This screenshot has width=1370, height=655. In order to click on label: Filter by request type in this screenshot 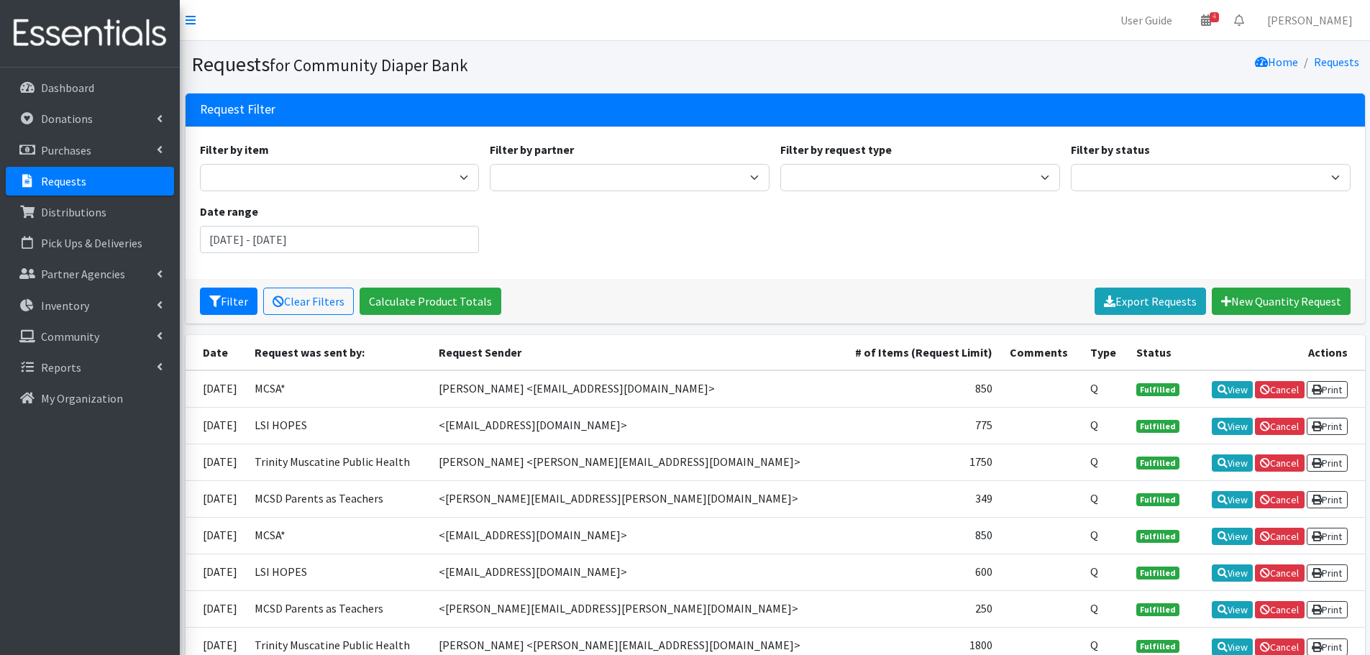, I will do `click(836, 150)`.